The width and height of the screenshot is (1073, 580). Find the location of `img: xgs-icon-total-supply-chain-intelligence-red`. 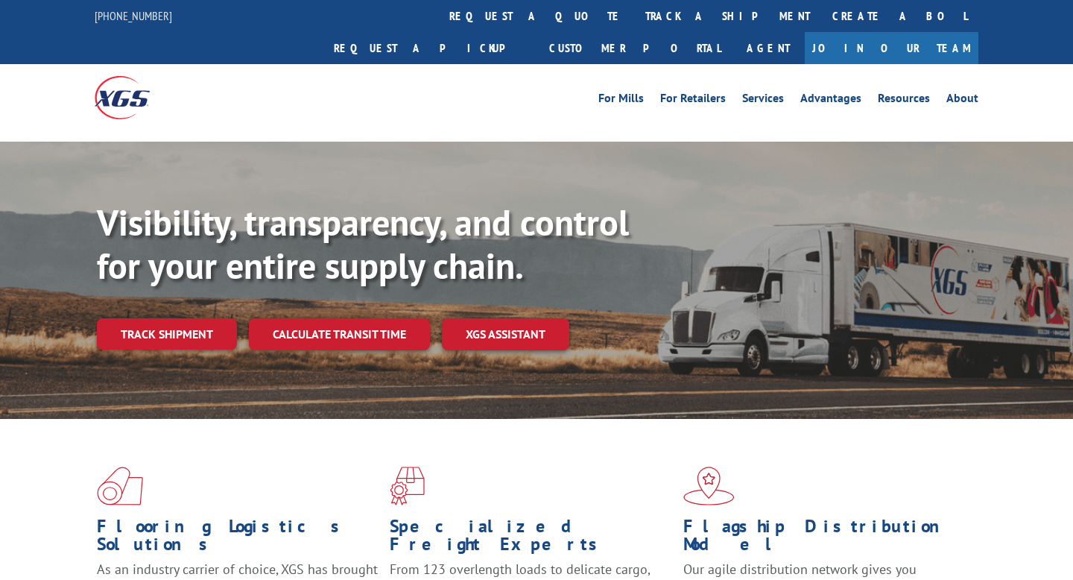

img: xgs-icon-total-supply-chain-intelligence-red is located at coordinates (120, 486).